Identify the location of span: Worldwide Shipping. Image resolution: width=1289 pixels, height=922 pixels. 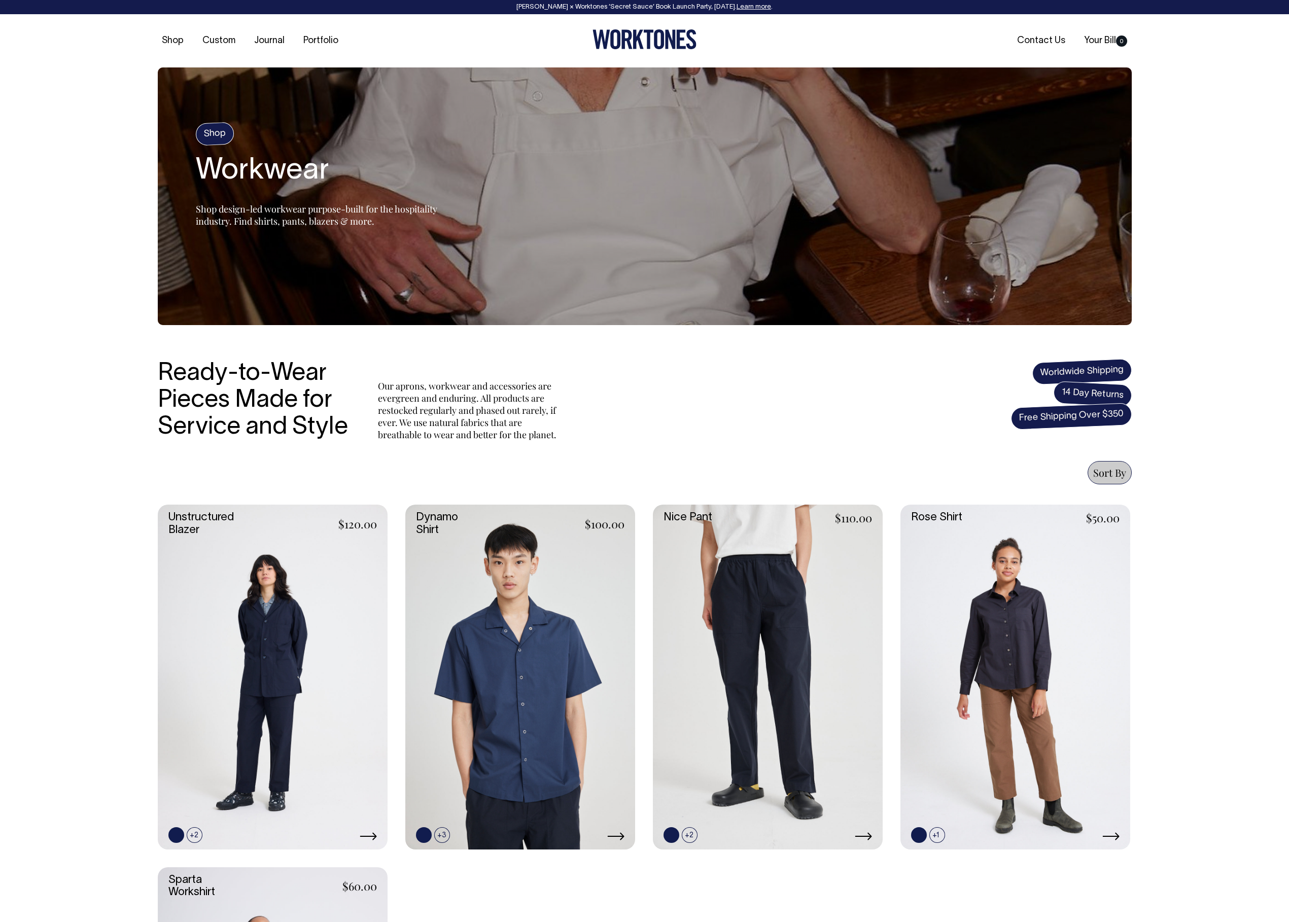
(1082, 372).